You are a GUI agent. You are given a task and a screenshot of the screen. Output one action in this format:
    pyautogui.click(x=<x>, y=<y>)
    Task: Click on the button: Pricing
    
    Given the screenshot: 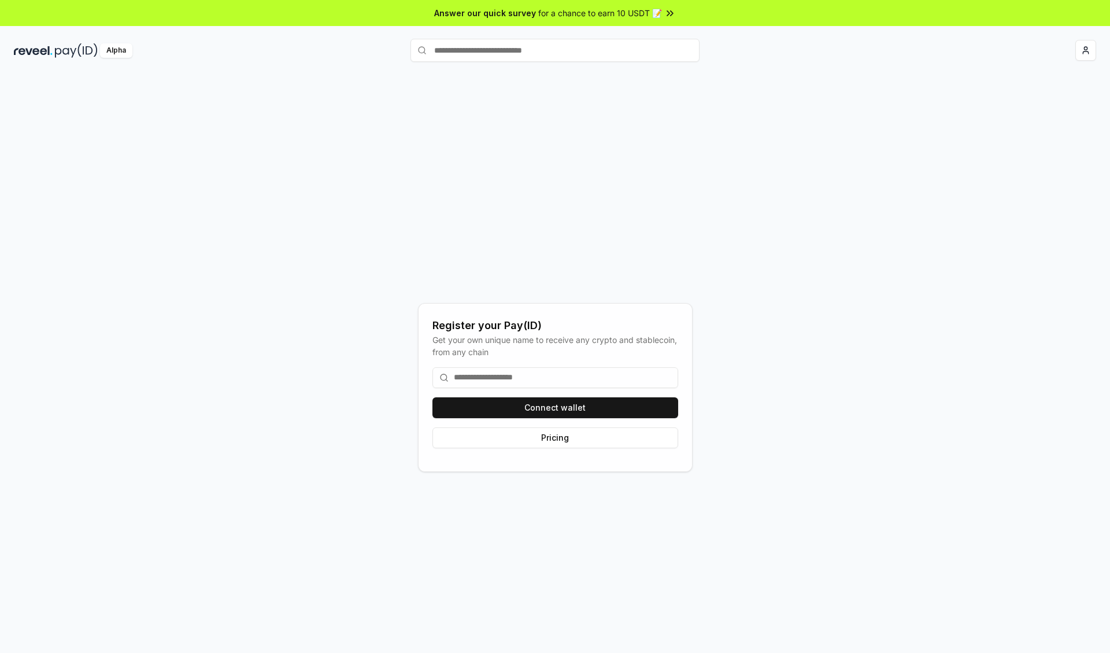 What is the action you would take?
    pyautogui.click(x=555, y=438)
    